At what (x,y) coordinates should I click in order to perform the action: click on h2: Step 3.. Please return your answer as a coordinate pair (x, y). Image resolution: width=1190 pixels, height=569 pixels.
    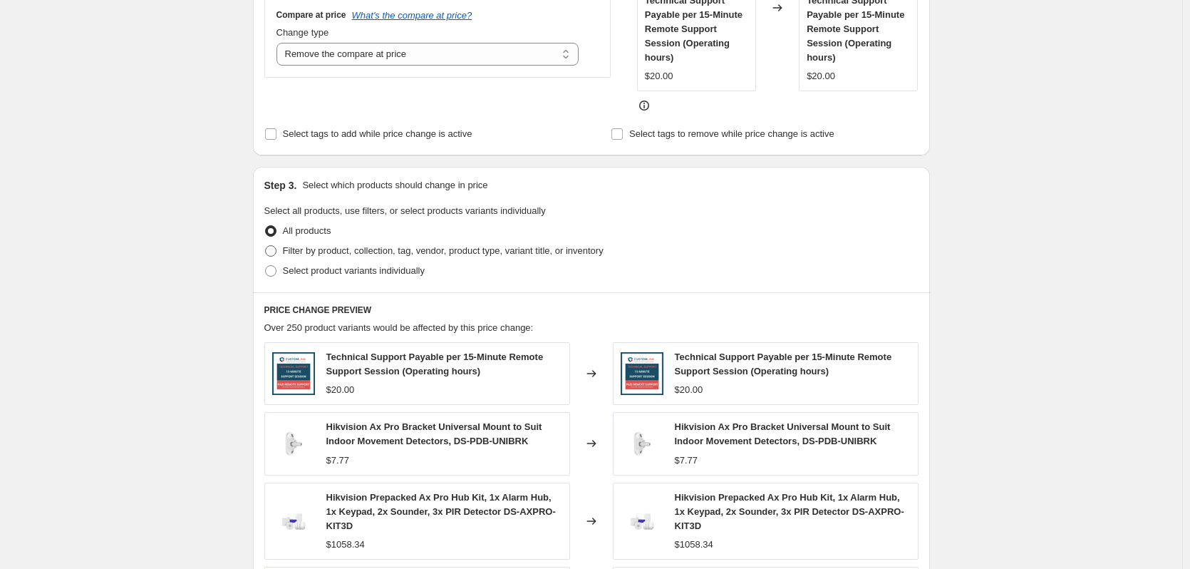
    Looking at the image, I should click on (281, 185).